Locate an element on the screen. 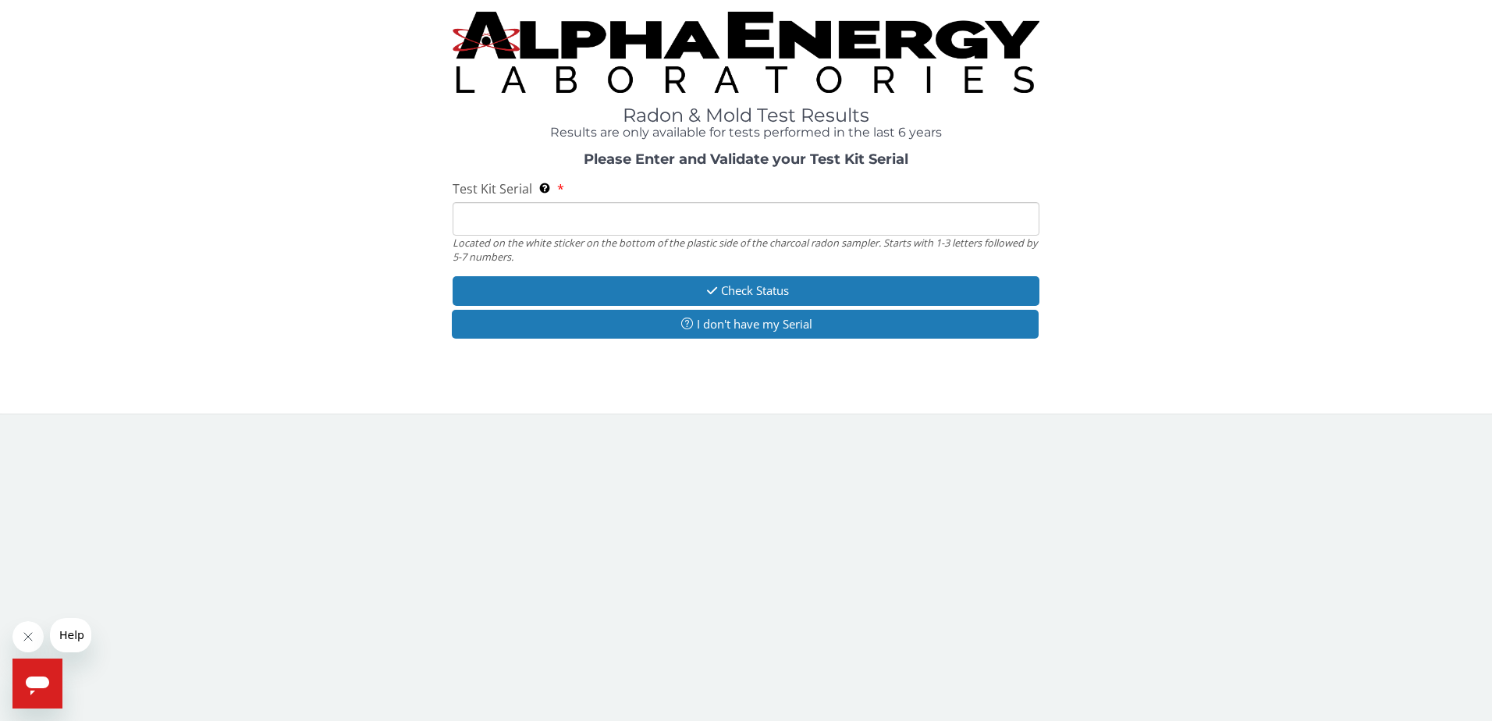 The image size is (1492, 721). div: Located on the white sticker on the bottom of the plastic side of the charcoal radon sampler. Sta... is located at coordinates (746, 250).